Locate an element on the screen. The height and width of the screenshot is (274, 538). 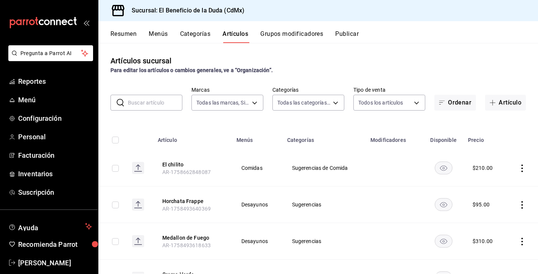
span: Pregunta a Parrot AI is located at coordinates (51, 53).